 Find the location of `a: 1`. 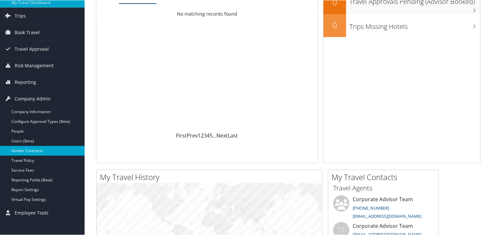

a: 1 is located at coordinates (199, 135).